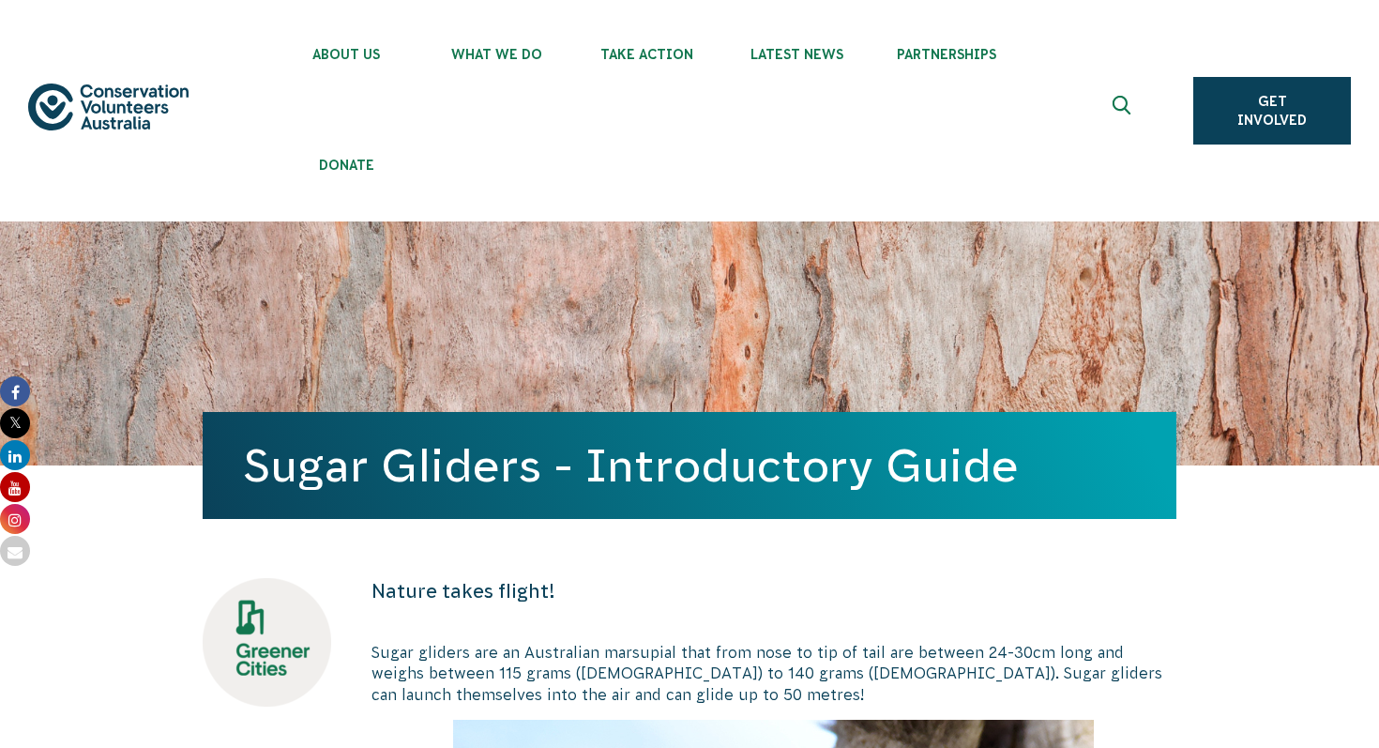 Image resolution: width=1379 pixels, height=748 pixels. What do you see at coordinates (496, 54) in the screenshot?
I see `span: What We Do` at bounding box center [496, 54].